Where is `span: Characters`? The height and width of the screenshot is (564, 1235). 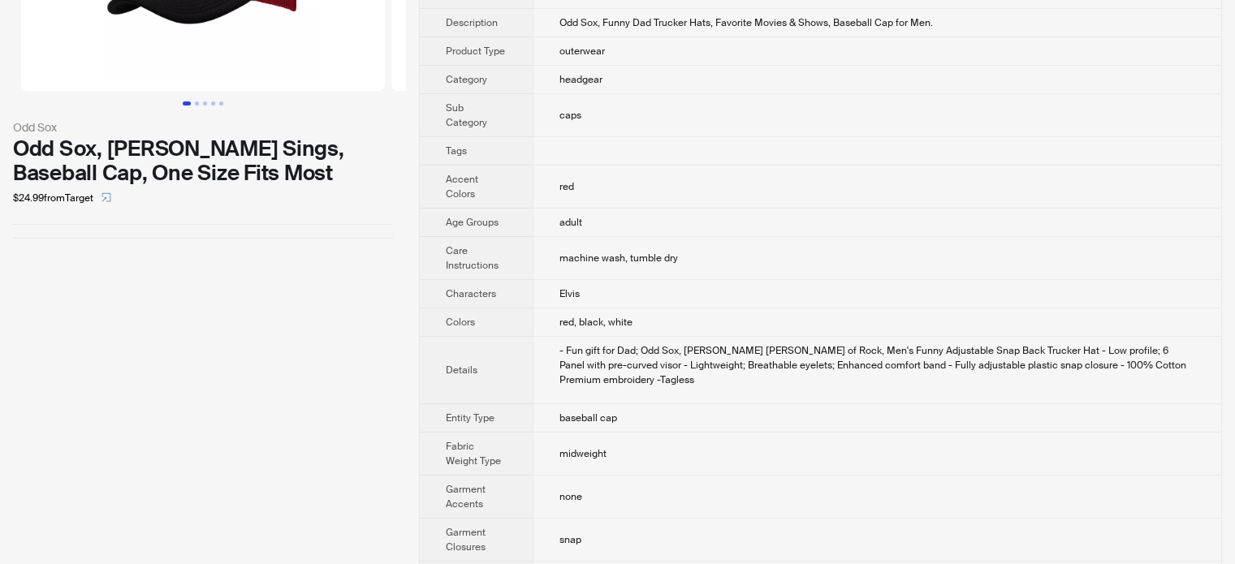
span: Characters is located at coordinates (471, 294).